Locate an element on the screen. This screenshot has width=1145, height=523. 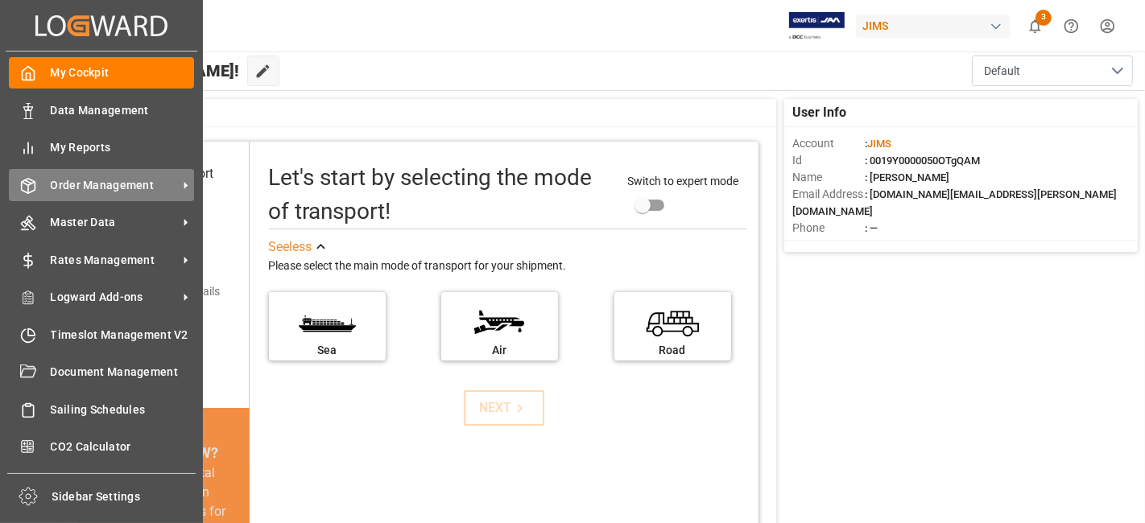
span: Switch to expert mode is located at coordinates (683, 181).